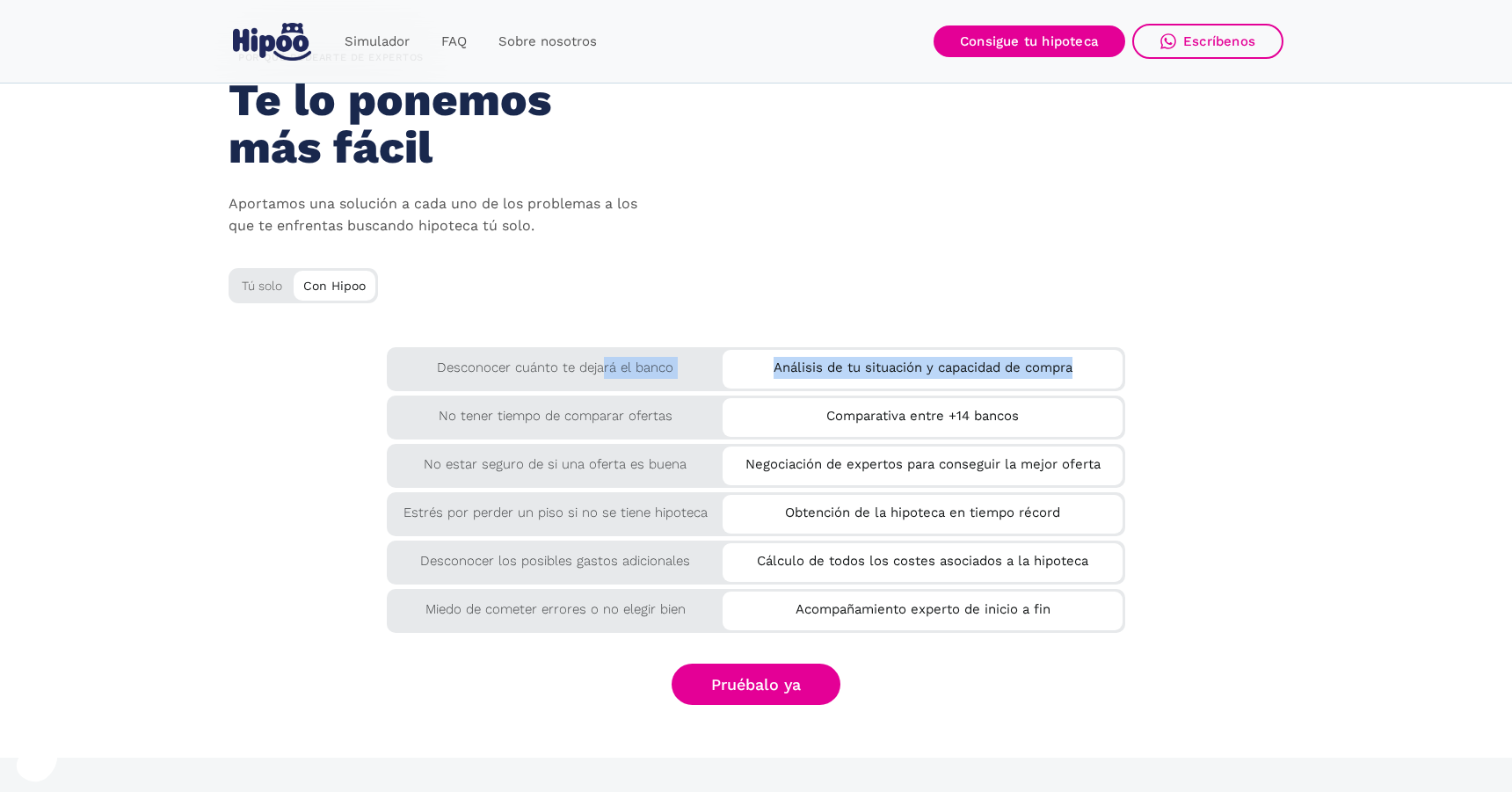  What do you see at coordinates (922, 460) in the screenshot?
I see `div: Negociación de expertos para conseguir la mejor oferta` at bounding box center [922, 460].